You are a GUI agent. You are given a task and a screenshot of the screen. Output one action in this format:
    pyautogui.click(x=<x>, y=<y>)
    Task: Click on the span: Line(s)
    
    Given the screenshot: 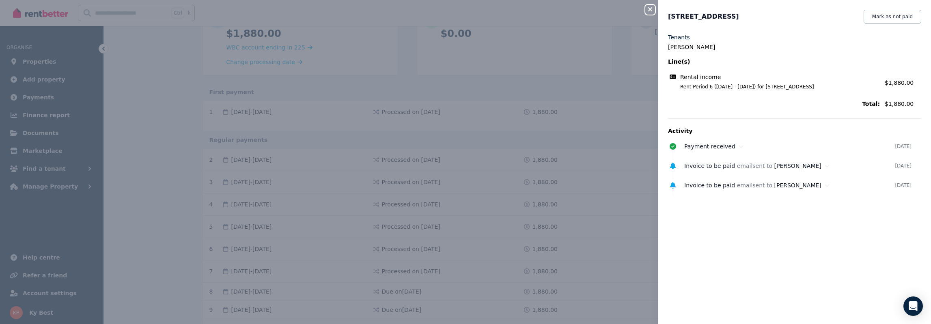 What is the action you would take?
    pyautogui.click(x=774, y=62)
    